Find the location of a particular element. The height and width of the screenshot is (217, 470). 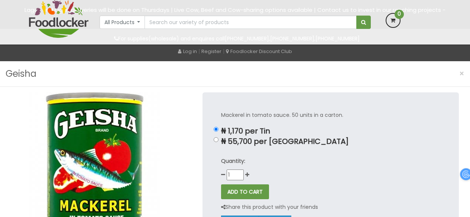

strong: Quantity: is located at coordinates (233, 161).